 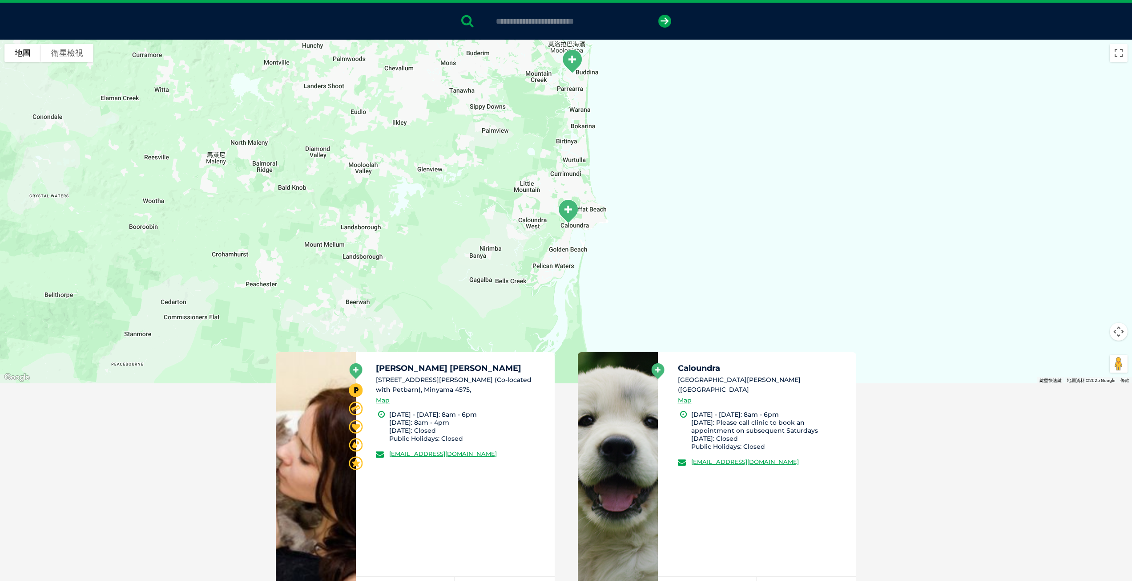 What do you see at coordinates (568, 211) in the screenshot?
I see `div: Caloundra` at bounding box center [568, 211].